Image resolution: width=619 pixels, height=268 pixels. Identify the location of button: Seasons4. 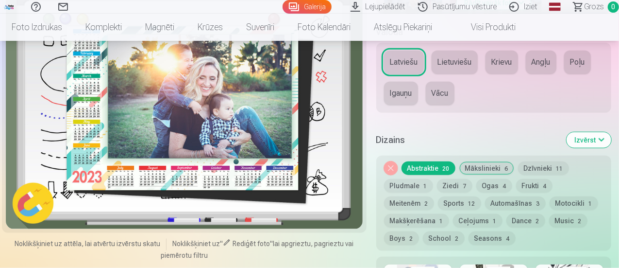
(492, 238).